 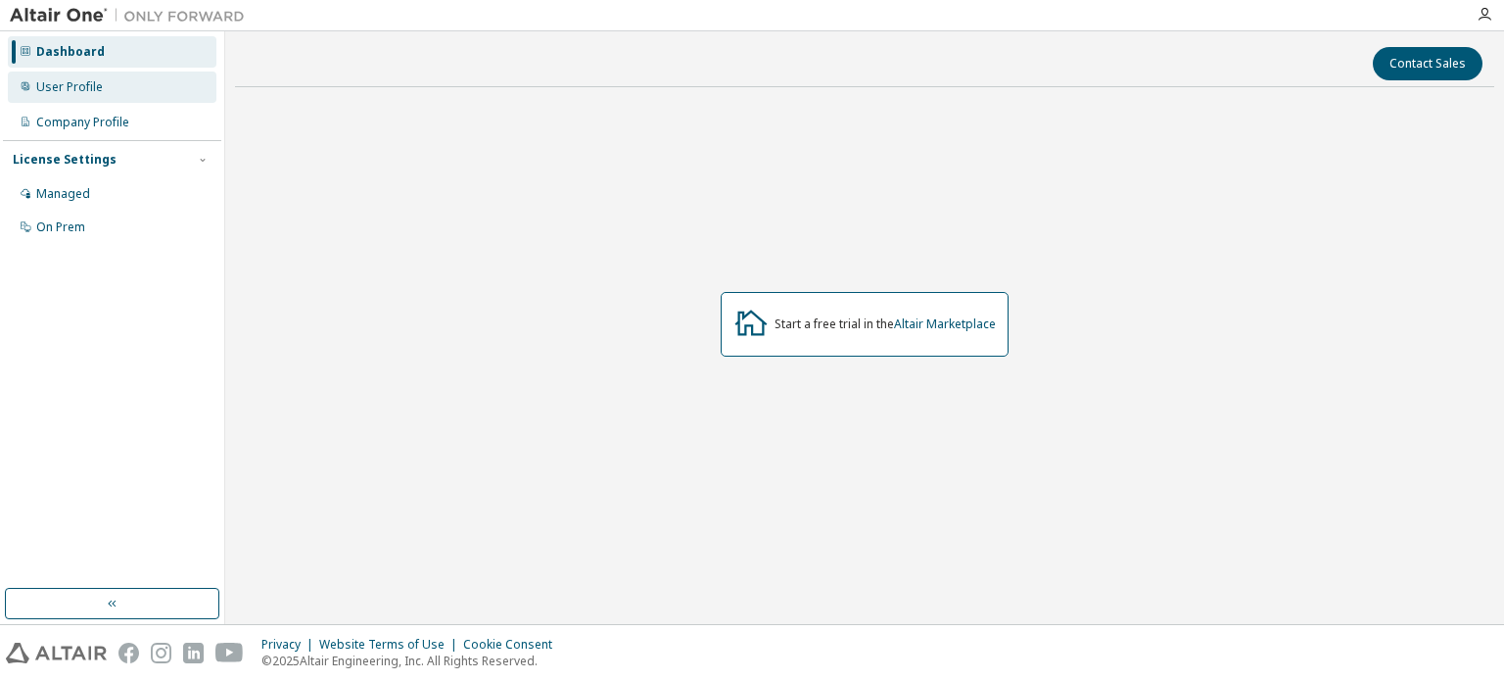 I want to click on div: Managed, so click(x=63, y=194).